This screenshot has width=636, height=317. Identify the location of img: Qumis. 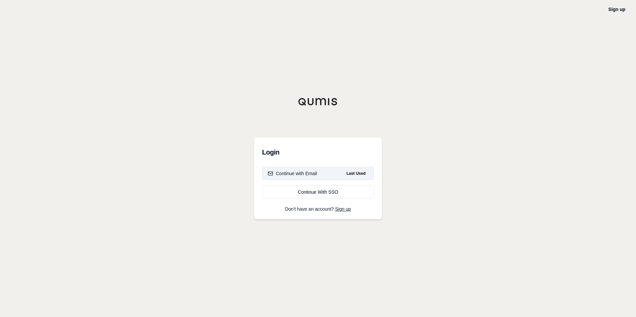
(318, 102).